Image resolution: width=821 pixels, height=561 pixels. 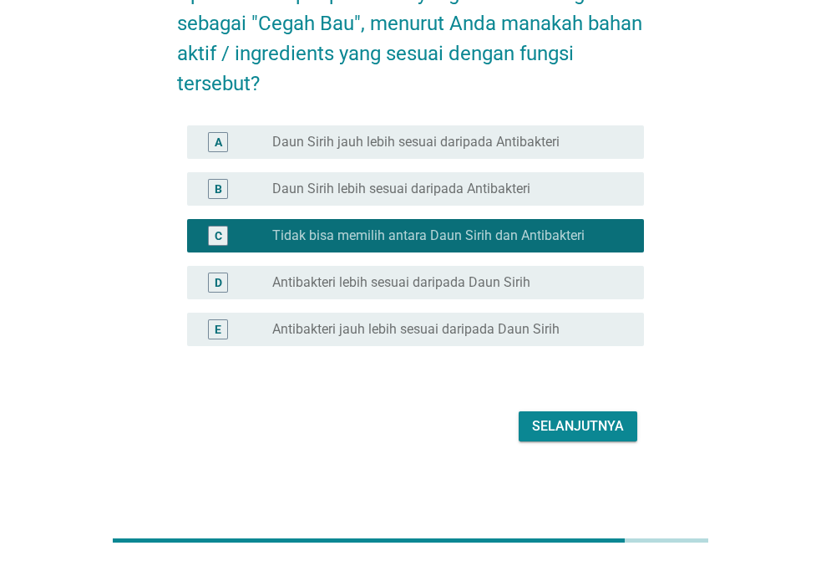 What do you see at coordinates (218, 328) in the screenshot?
I see `div: E` at bounding box center [218, 328].